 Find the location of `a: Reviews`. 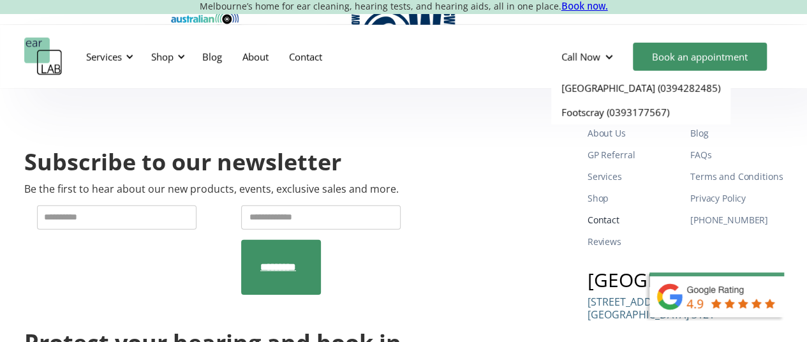

a: Reviews is located at coordinates (634, 242).